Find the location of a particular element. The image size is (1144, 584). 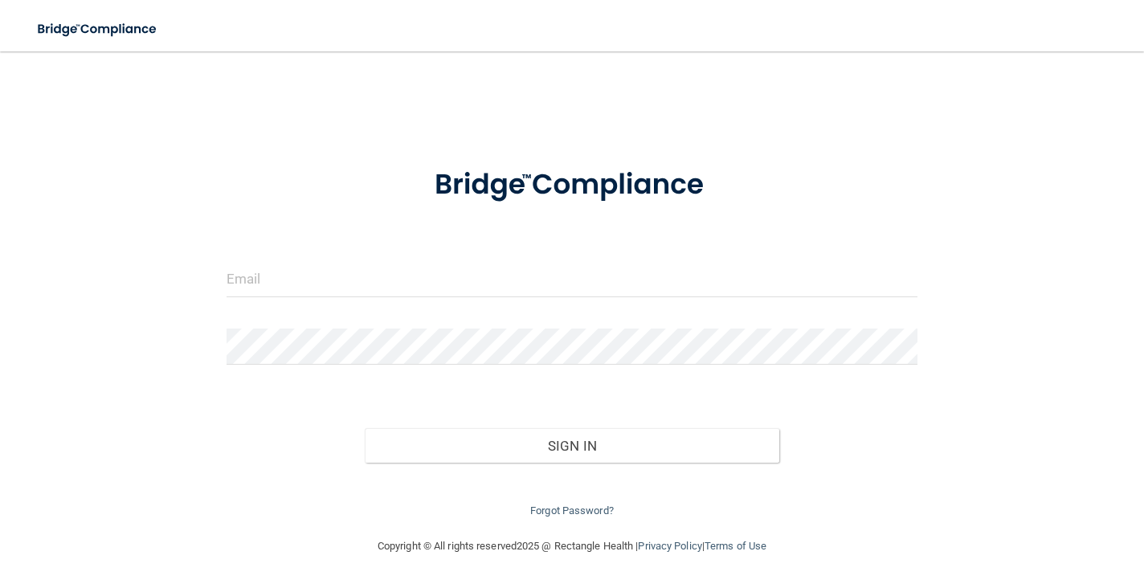

button: Sign In is located at coordinates (572, 446).